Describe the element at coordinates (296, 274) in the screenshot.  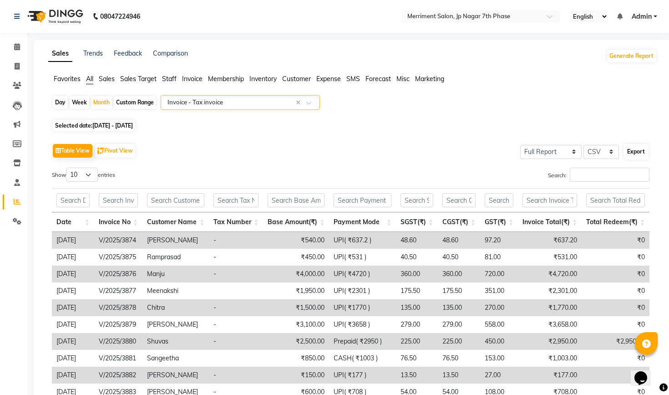
I see `td: ₹4,000.00` at that location.